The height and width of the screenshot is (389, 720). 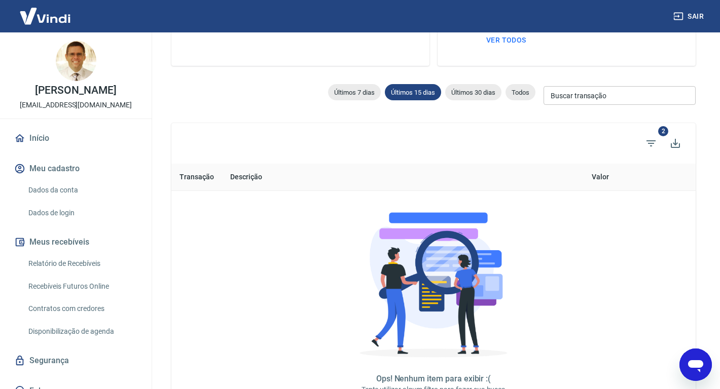 What do you see at coordinates (338, 177) in the screenshot?
I see `th: Descrição` at bounding box center [338, 177].